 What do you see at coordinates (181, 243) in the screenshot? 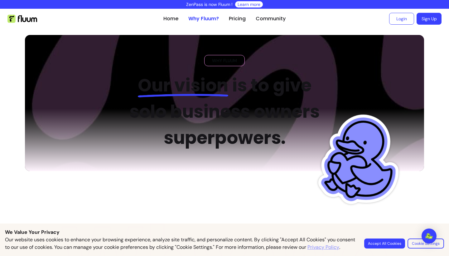
I see `p: Our website uses cookies to enhance your browsing experience, analyze site traffic, and personali...` at bounding box center [181, 243].